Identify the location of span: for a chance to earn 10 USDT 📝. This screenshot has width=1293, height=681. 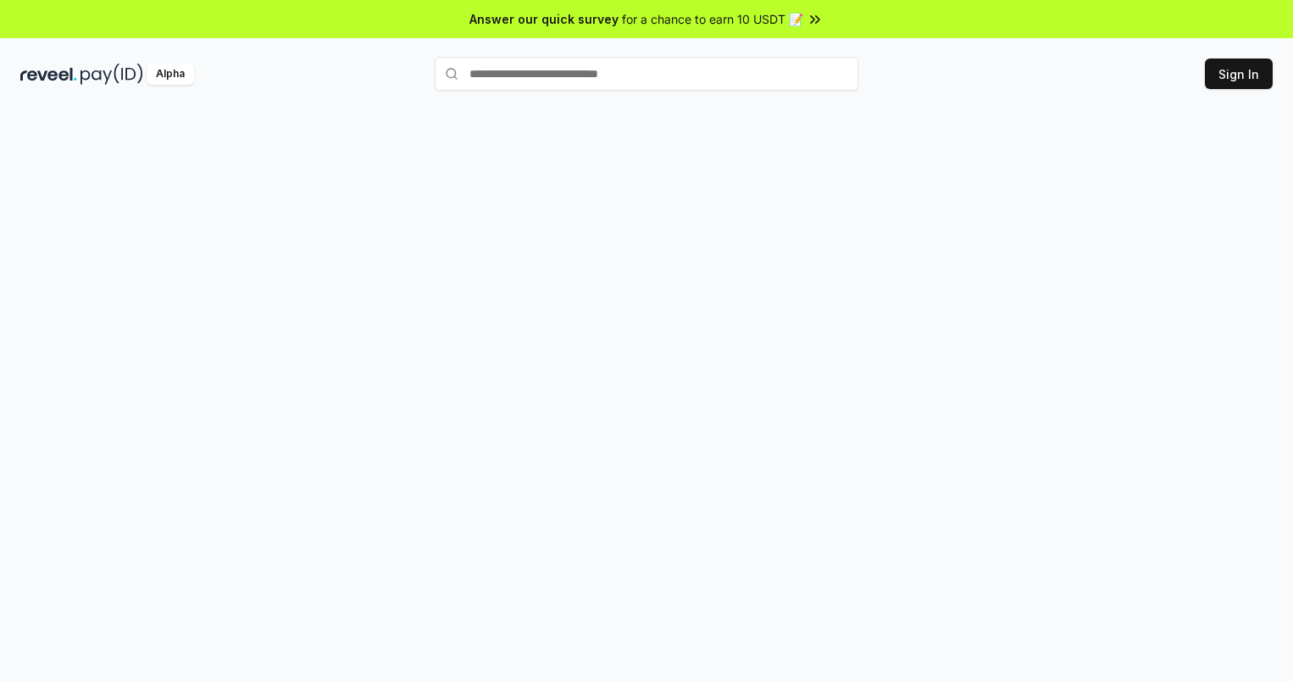
(713, 19).